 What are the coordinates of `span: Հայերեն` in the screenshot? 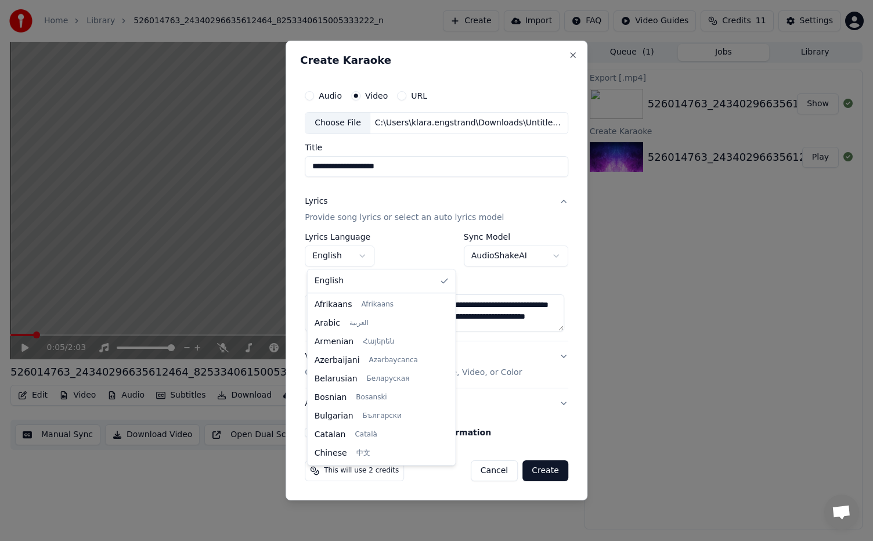 It's located at (378, 342).